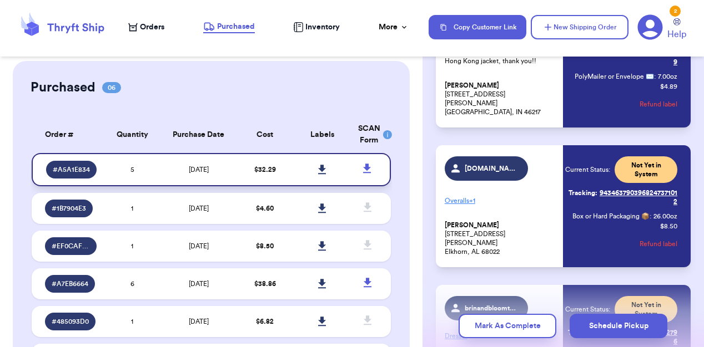 The width and height of the screenshot is (704, 347). Describe the element at coordinates (491, 309) in the screenshot. I see `span: brinandbloomthrifts` at that location.